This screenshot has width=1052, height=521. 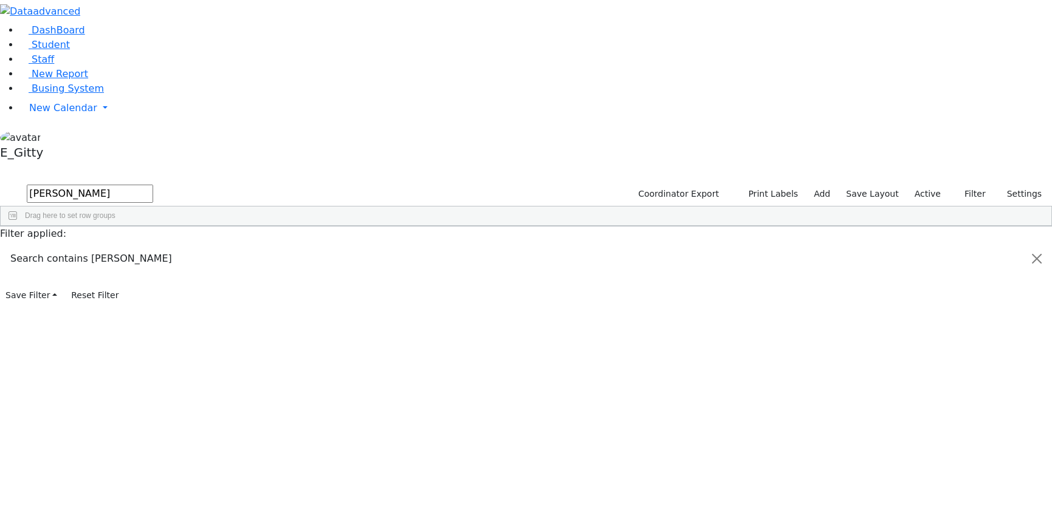 What do you see at coordinates (53, 74) in the screenshot?
I see `a: New Report` at bounding box center [53, 74].